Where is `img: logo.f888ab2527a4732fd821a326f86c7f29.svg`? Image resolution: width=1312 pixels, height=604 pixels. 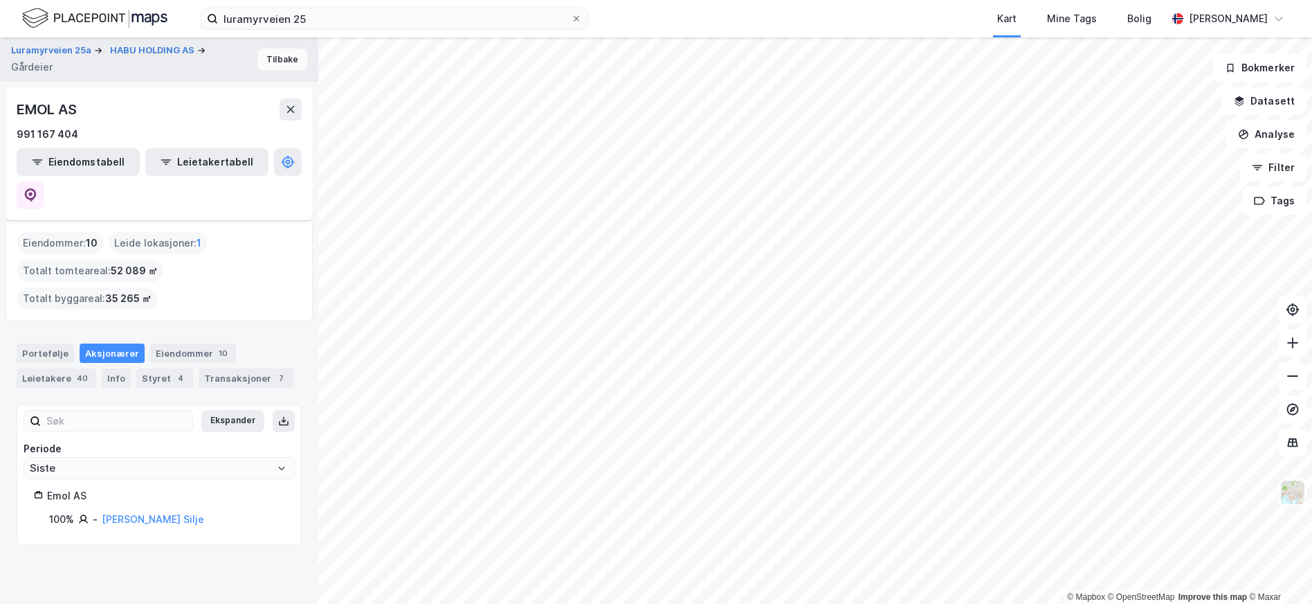
img: logo.f888ab2527a4732fd821a326f86c7f29.svg is located at coordinates (95, 18).